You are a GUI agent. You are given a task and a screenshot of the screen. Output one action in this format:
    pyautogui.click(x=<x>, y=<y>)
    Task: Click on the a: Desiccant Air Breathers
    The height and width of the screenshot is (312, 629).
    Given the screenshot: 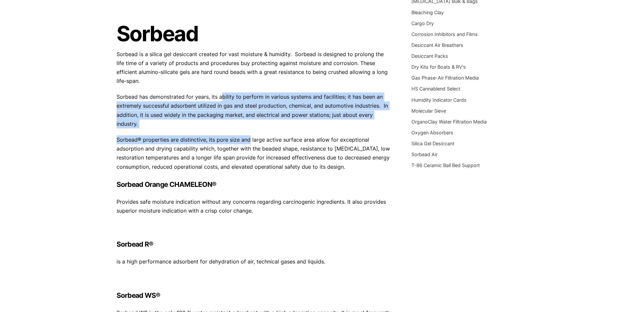 What is the action you would take?
    pyautogui.click(x=437, y=45)
    